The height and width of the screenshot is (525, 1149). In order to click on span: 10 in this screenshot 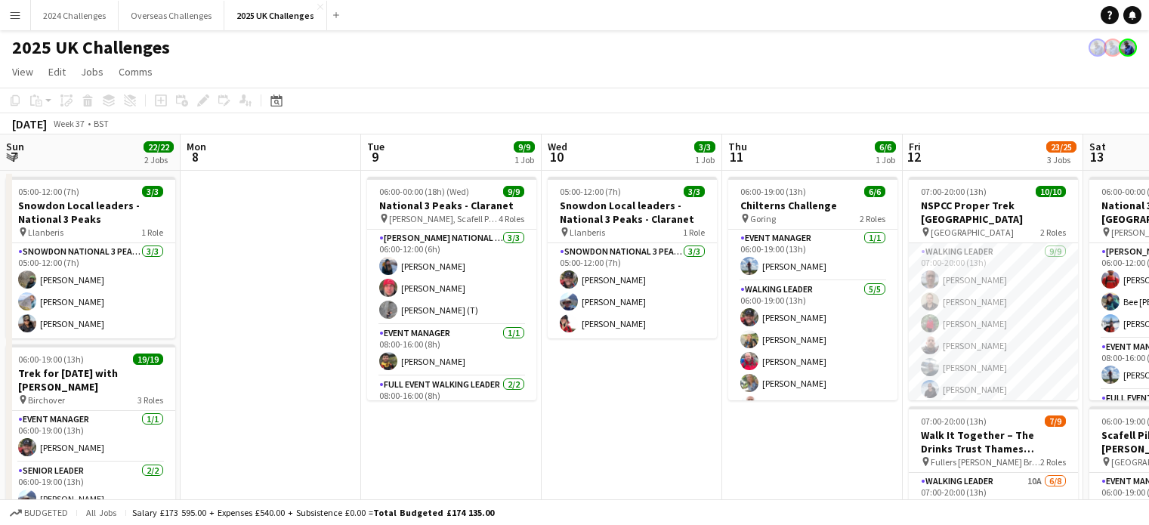, I will do `click(556, 156)`.